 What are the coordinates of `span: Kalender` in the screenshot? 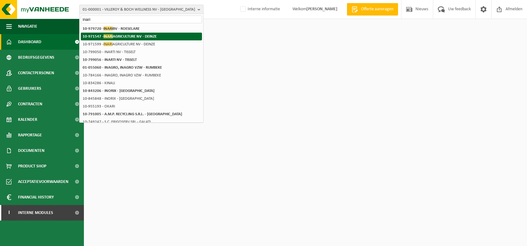 It's located at (28, 120).